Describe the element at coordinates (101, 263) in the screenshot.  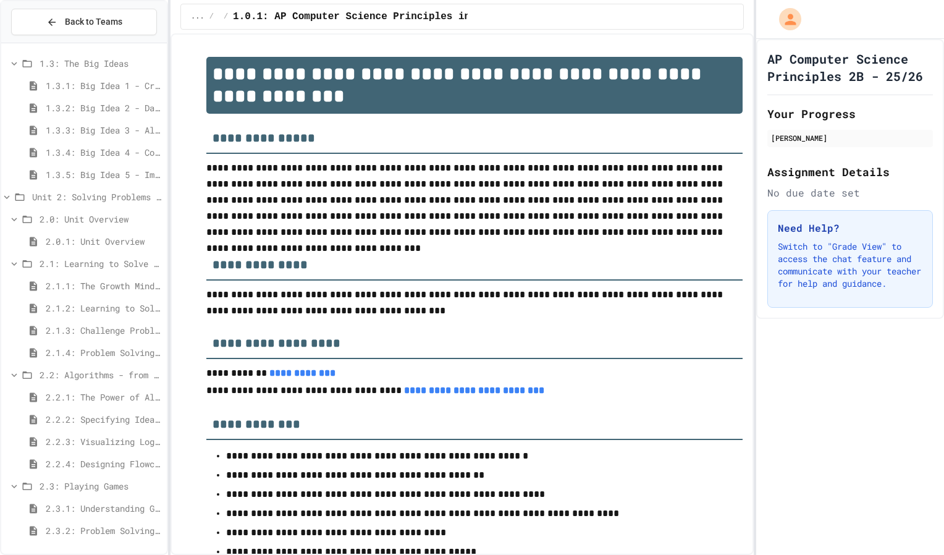
I see `span: 2.1: Learning to Solve Hard Problems` at that location.